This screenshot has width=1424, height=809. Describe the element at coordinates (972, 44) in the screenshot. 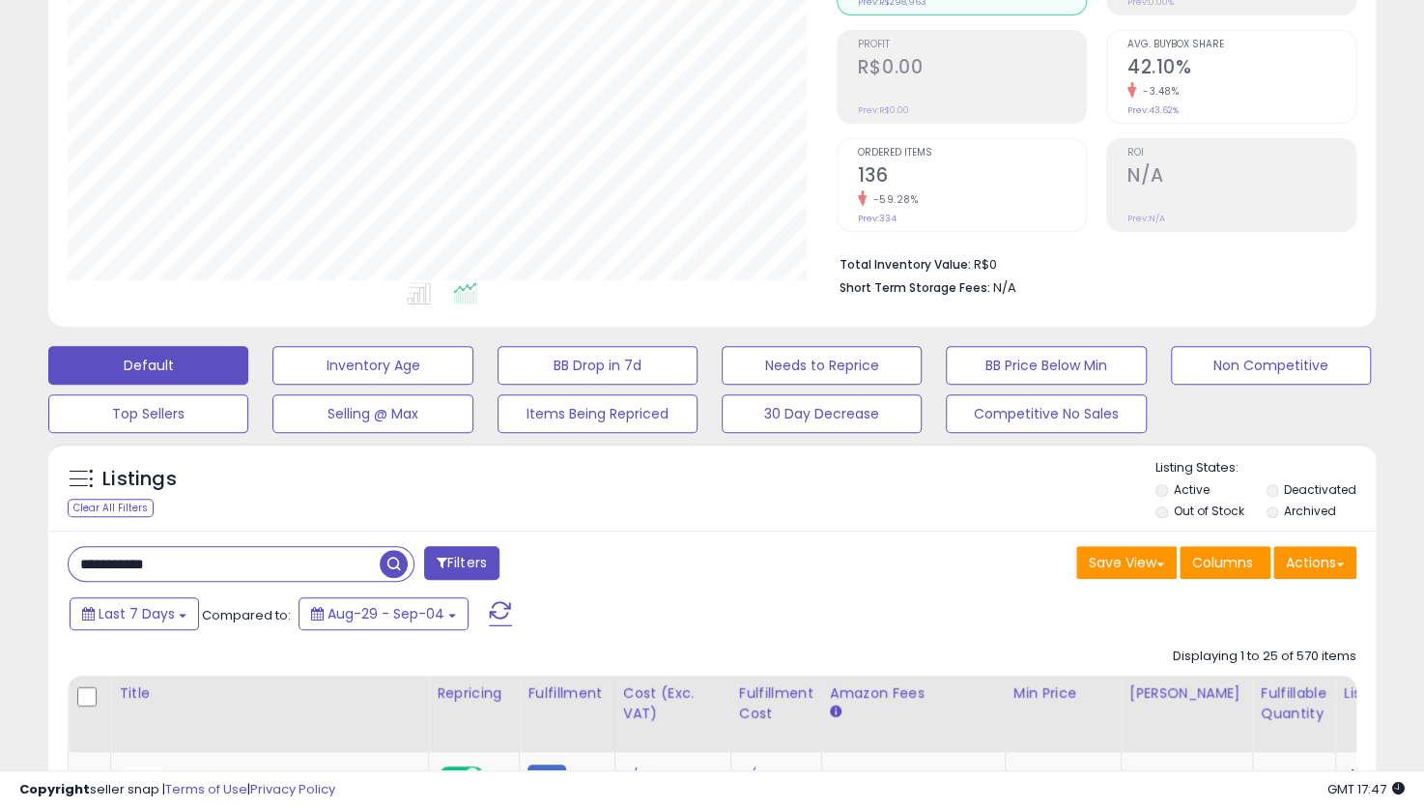

I see `span: Profit` at that location.